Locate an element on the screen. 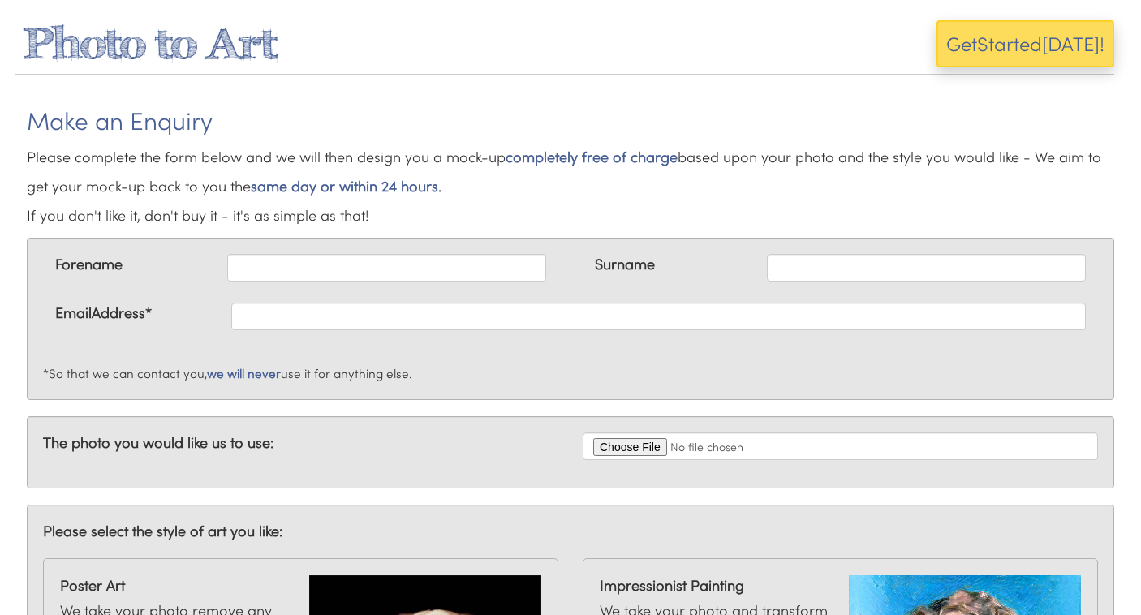 Image resolution: width=1141 pixels, height=615 pixels. label: Forename is located at coordinates (88, 265).